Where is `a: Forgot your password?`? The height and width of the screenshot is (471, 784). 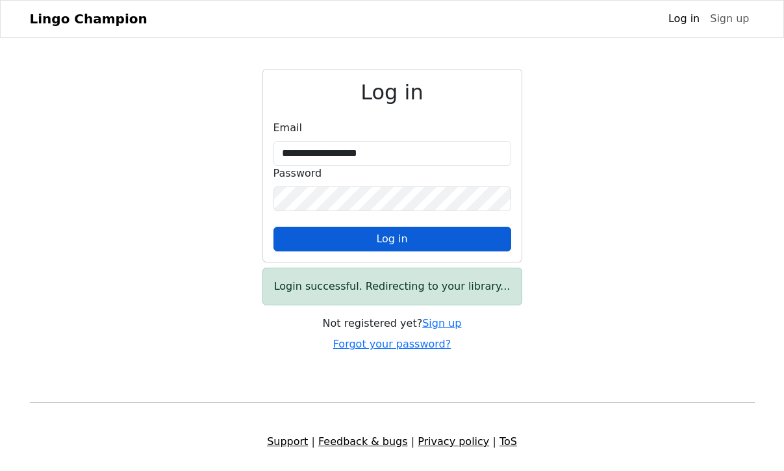
a: Forgot your password? is located at coordinates (392, 344).